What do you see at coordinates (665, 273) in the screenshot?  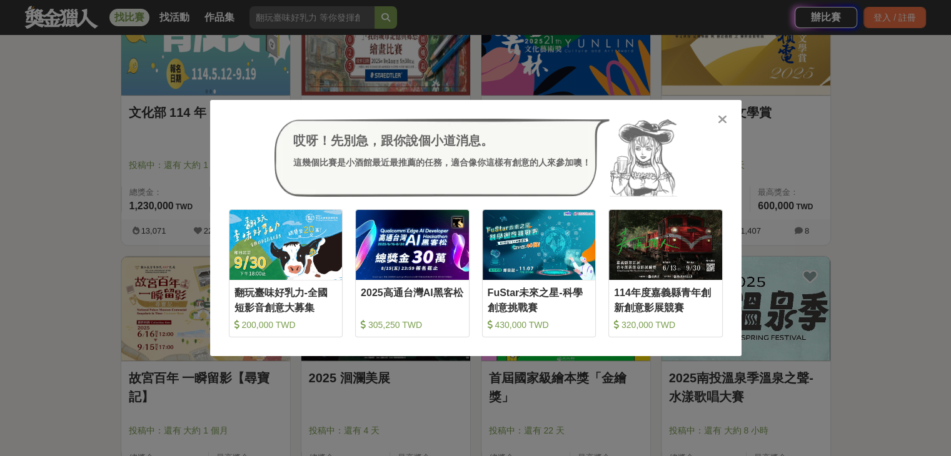 I see `a: Cover Image114年度嘉義縣青年創新創意影展競賽 320,000 TWD` at bounding box center [665, 273].